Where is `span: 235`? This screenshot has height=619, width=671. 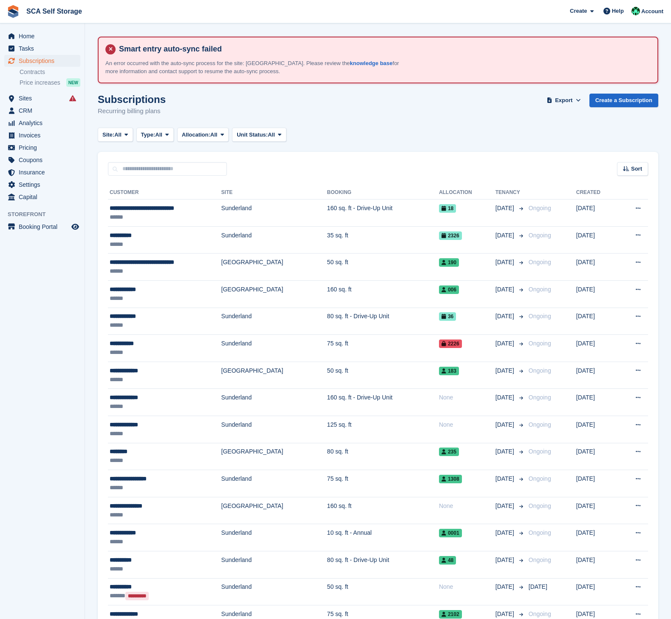
span: 235 is located at coordinates (449, 452).